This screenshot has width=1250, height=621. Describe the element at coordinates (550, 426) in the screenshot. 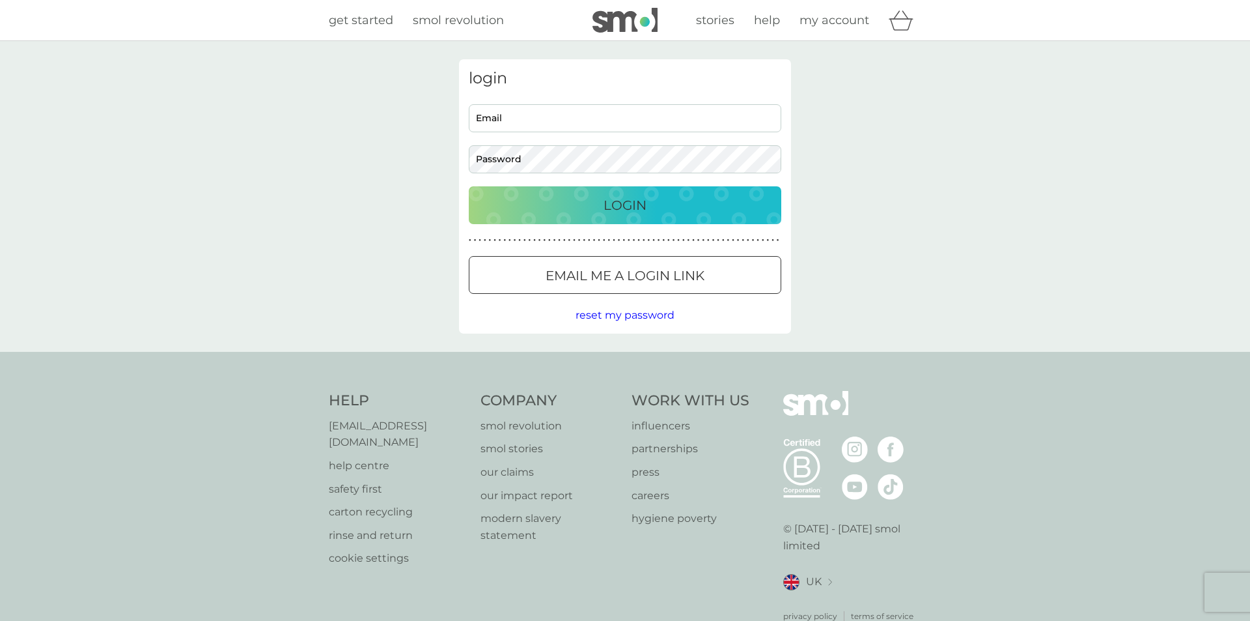

I see `p: smol revolution` at that location.